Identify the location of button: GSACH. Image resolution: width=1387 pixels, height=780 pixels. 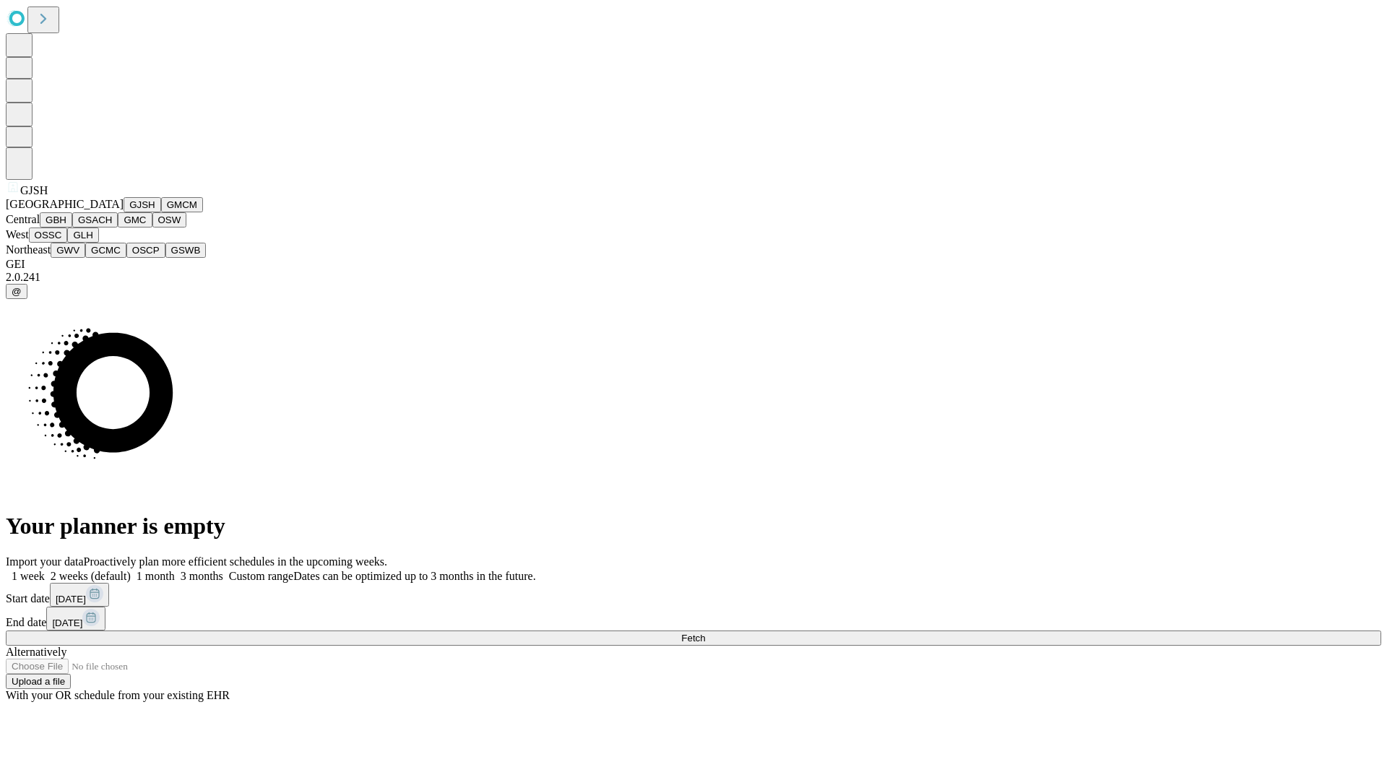
(95, 220).